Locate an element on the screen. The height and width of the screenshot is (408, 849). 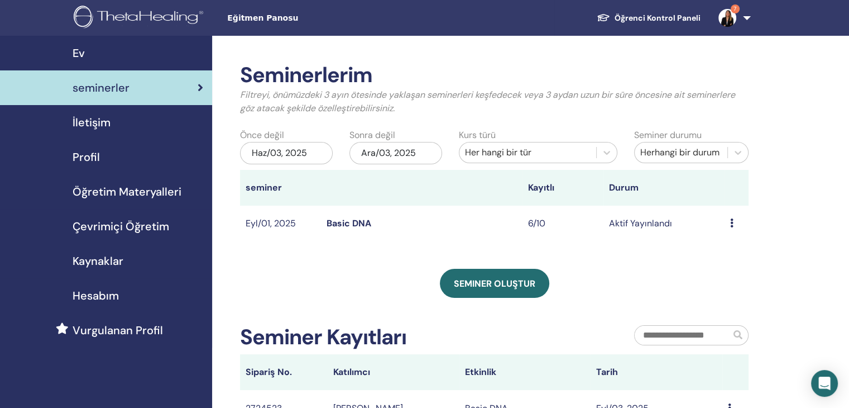
span: Öğretim Materyalleri is located at coordinates (127, 192).